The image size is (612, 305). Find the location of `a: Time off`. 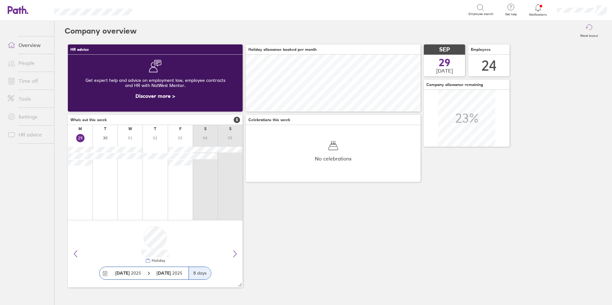

a: Time off is located at coordinates (28, 81).